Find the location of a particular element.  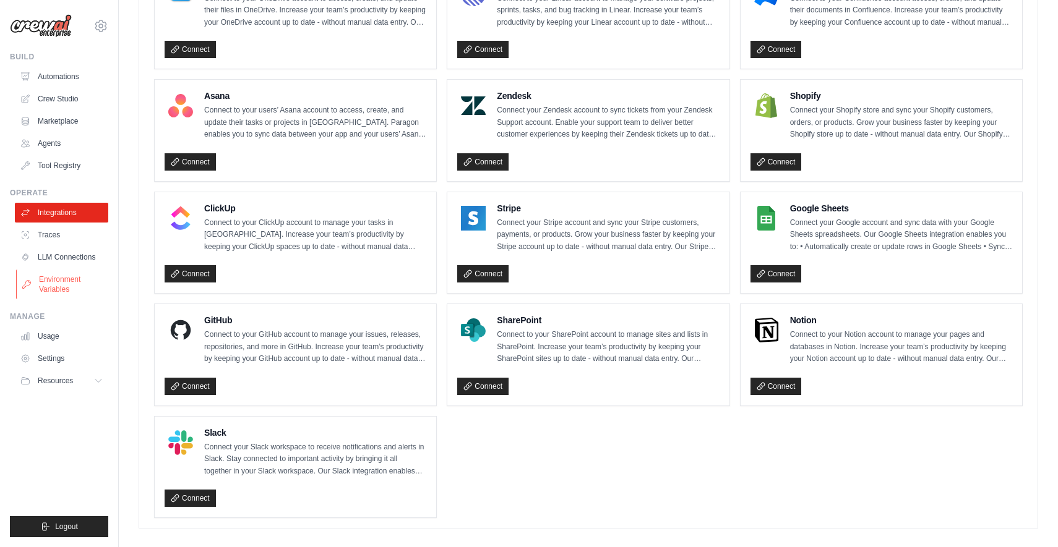

img: SharePoint Logo is located at coordinates (473, 330).